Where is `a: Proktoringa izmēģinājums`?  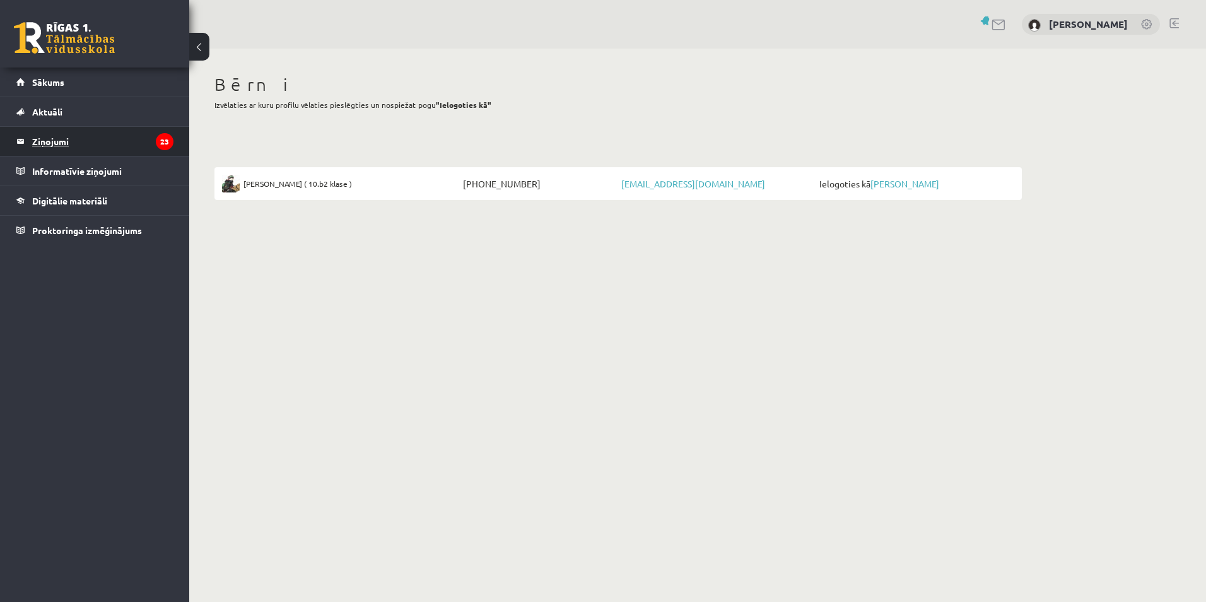 a: Proktoringa izmēģinājums is located at coordinates (95, 230).